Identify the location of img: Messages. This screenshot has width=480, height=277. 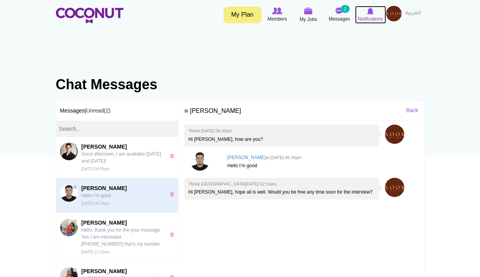
(340, 11).